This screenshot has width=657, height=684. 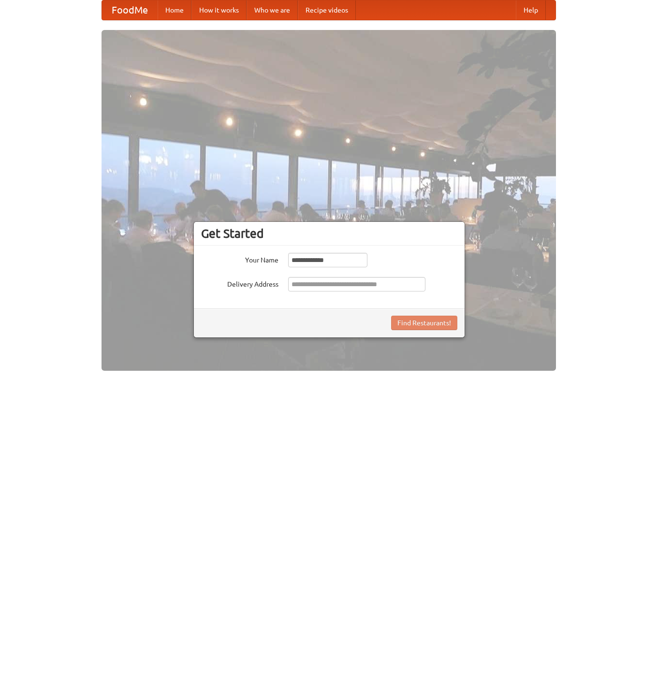 What do you see at coordinates (329, 234) in the screenshot?
I see `h3: Get Started` at bounding box center [329, 234].